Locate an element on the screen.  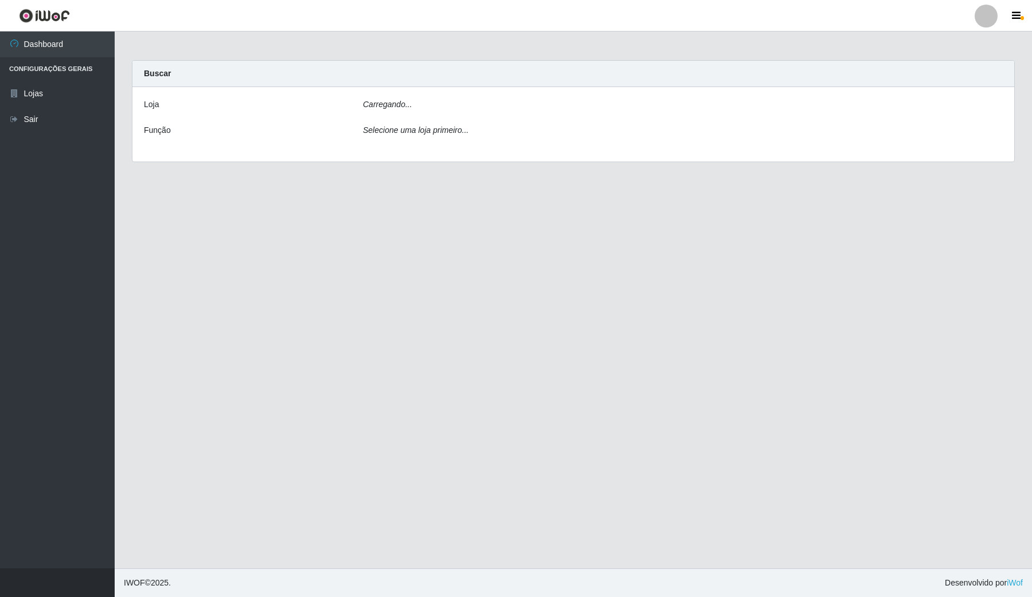
label: Loja is located at coordinates (151, 104).